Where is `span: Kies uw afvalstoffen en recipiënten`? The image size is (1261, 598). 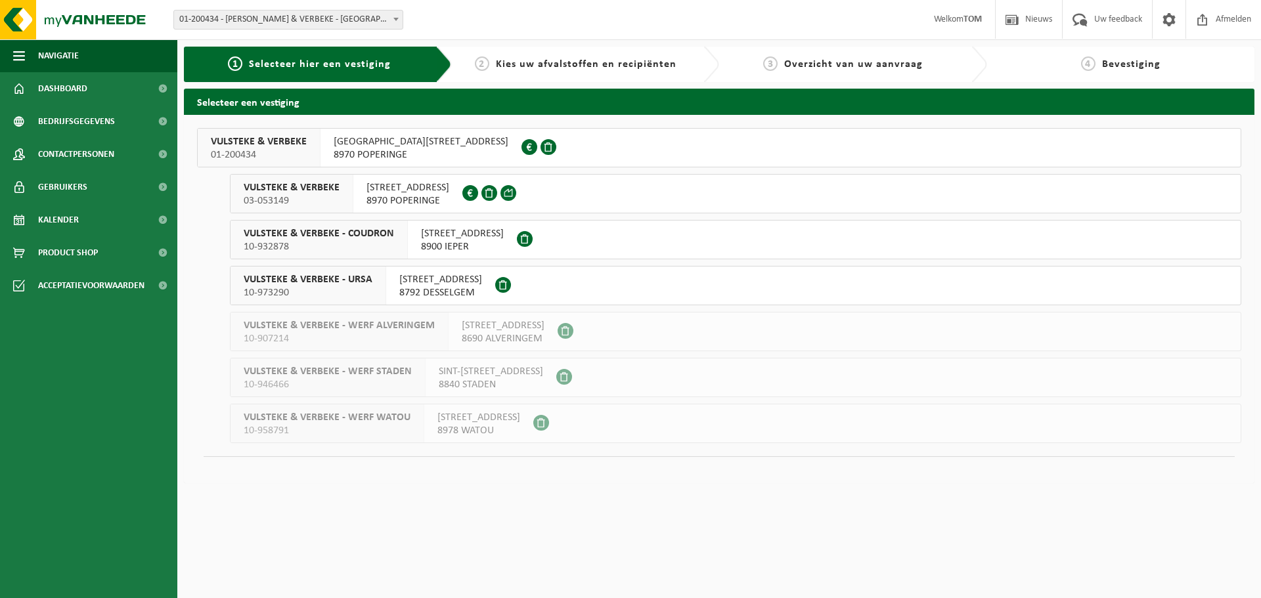 span: Kies uw afvalstoffen en recipiënten is located at coordinates (586, 64).